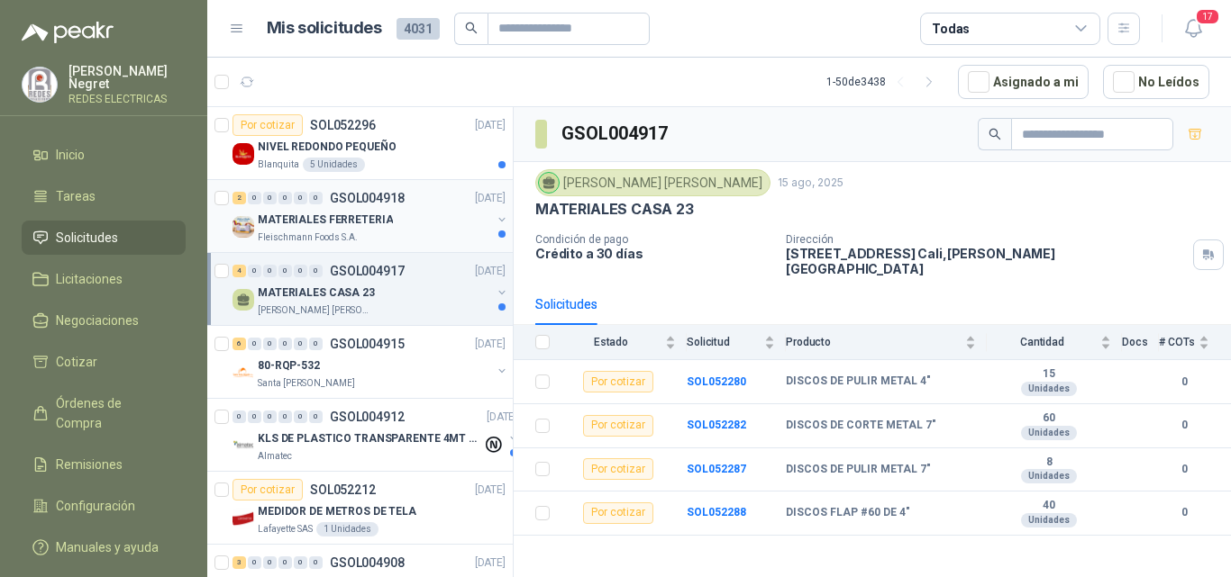 This screenshot has height=577, width=1231. I want to click on span: Negociaciones, so click(97, 321).